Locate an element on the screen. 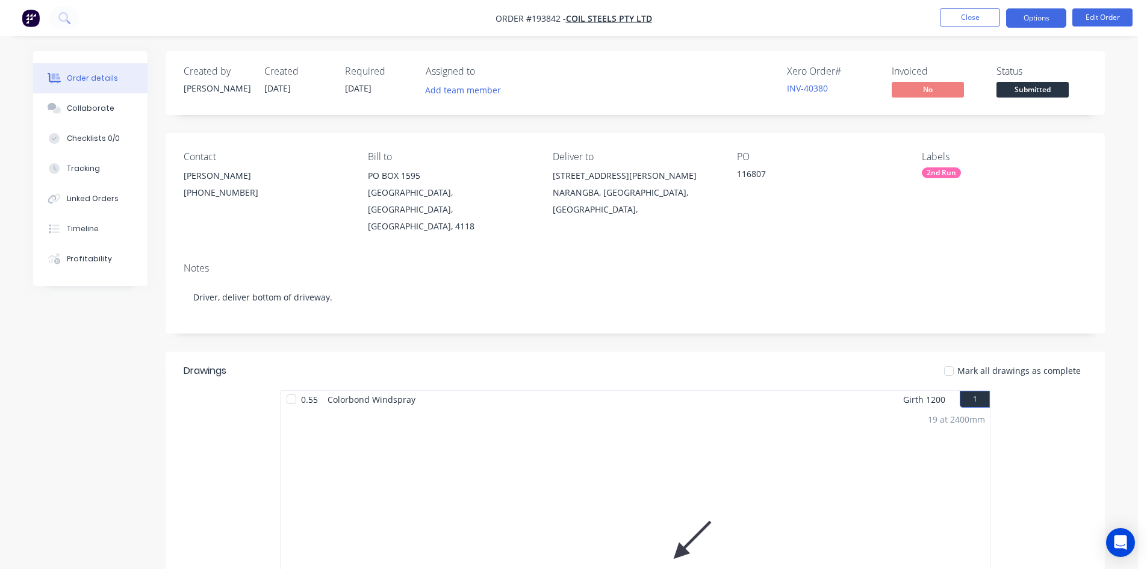 This screenshot has height=569, width=1147. div: Contact is located at coordinates (266, 157).